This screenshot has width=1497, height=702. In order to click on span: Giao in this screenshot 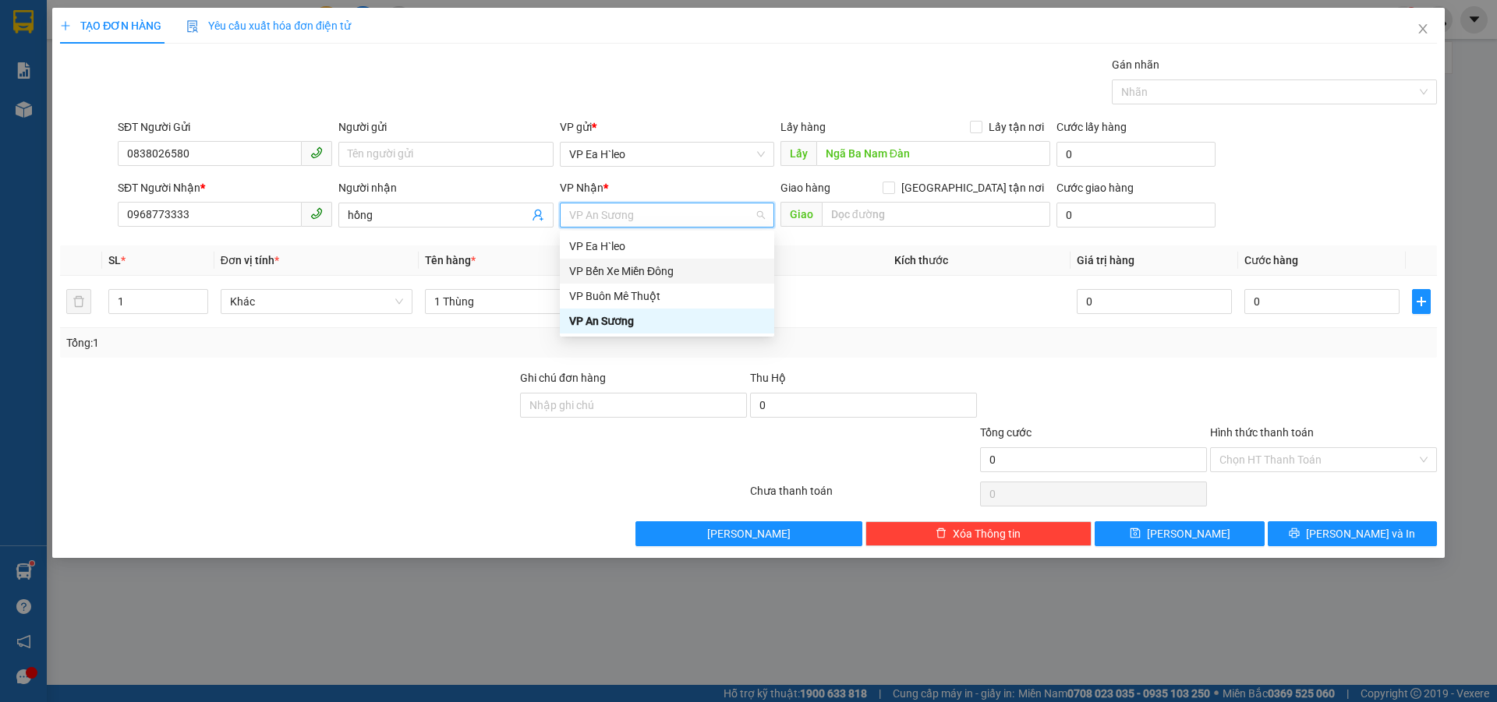, I will do `click(801, 214)`.